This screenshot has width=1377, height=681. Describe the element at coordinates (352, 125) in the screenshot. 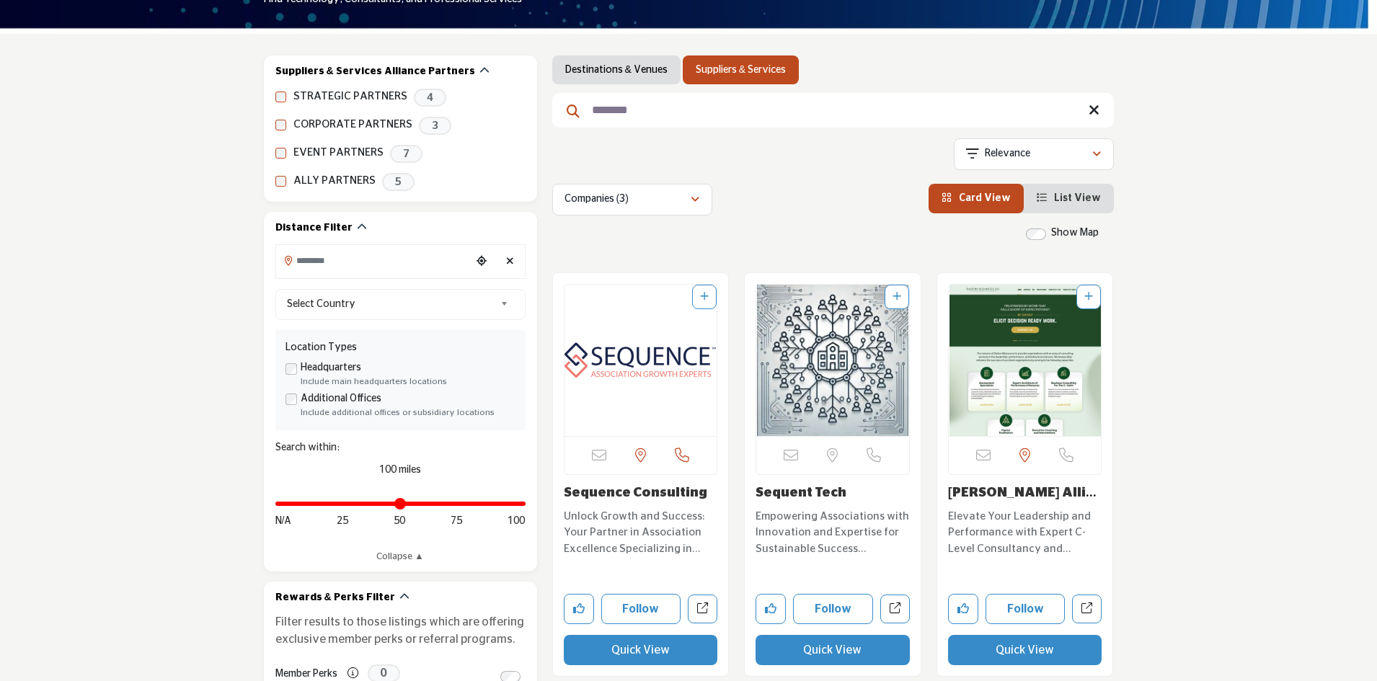

I see `label: CORPORATE PARTNERS` at that location.